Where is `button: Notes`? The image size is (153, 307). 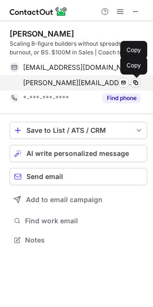 button: Notes is located at coordinates (78, 240).